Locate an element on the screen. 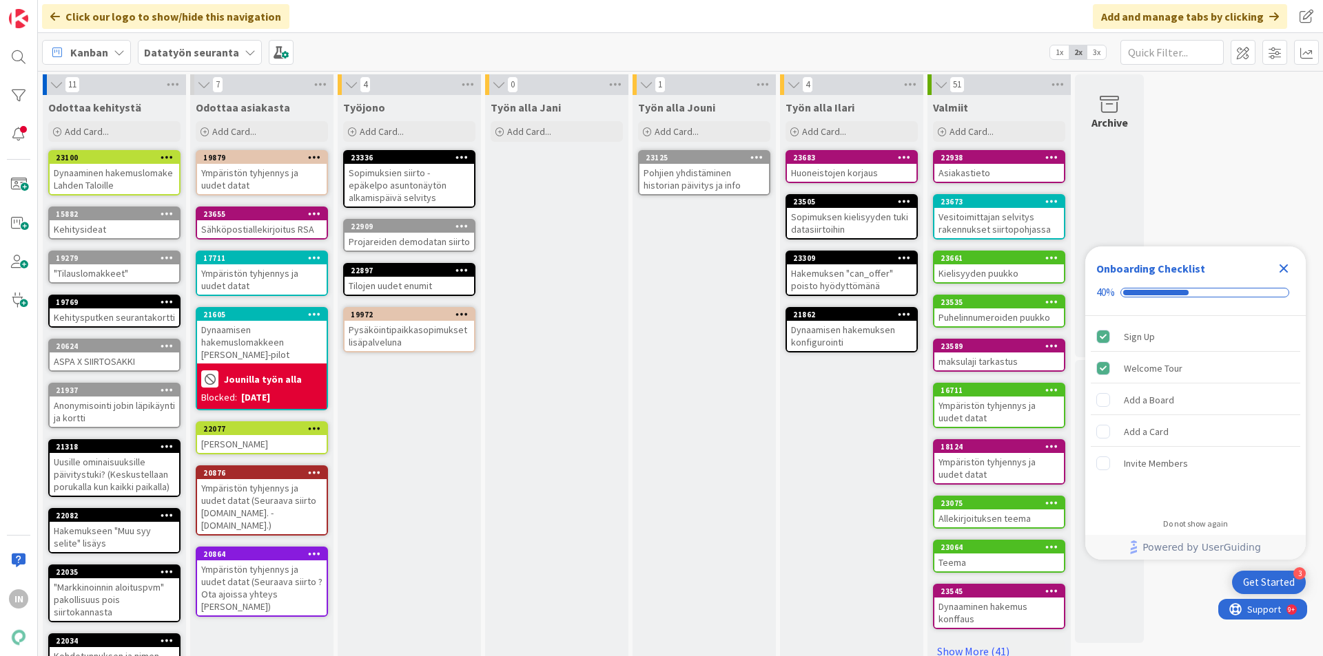 The height and width of the screenshot is (656, 1323). div: 19769Kehitysputken seurantakortti is located at coordinates (114, 311).